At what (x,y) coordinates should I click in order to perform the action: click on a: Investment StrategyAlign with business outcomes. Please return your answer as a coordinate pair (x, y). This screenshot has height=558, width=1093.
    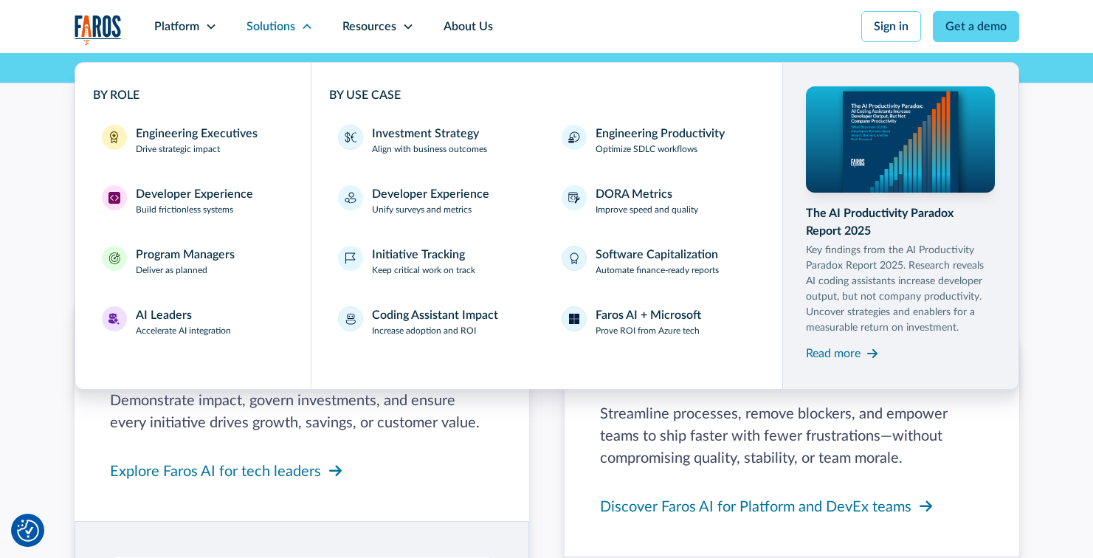
    Looking at the image, I should click on (435, 140).